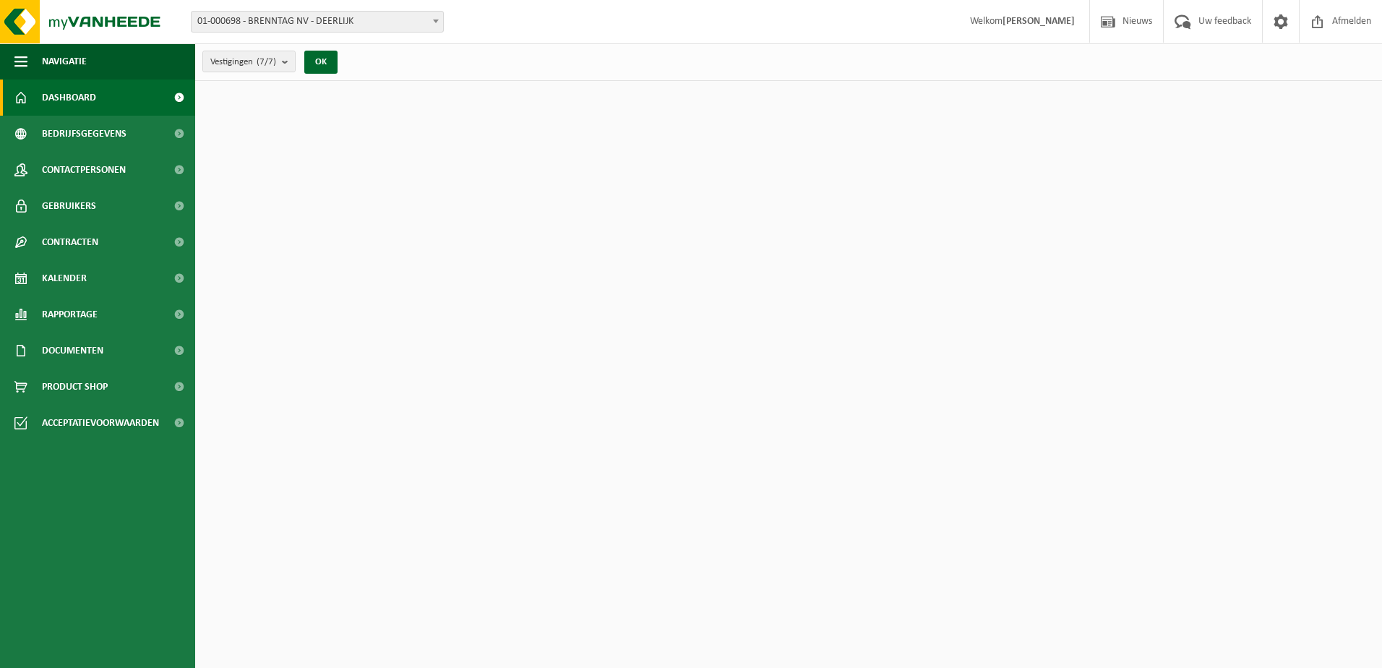  I want to click on span: 01-000698 - BRENNTAG NV - DEERLIJK, so click(317, 22).